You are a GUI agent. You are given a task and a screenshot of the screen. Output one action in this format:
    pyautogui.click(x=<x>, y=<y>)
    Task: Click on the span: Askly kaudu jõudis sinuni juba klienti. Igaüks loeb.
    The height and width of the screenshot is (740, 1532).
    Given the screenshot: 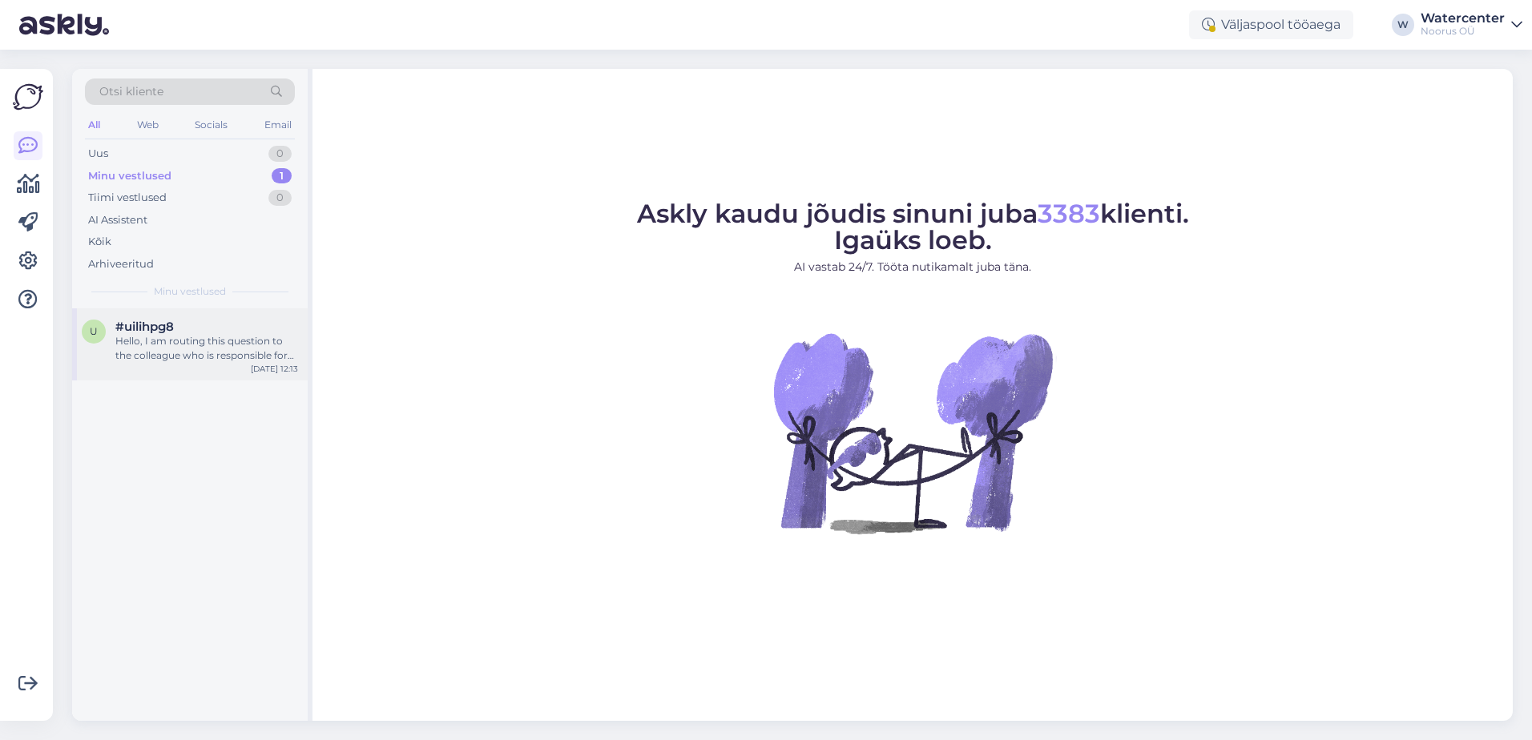 What is the action you would take?
    pyautogui.click(x=913, y=227)
    